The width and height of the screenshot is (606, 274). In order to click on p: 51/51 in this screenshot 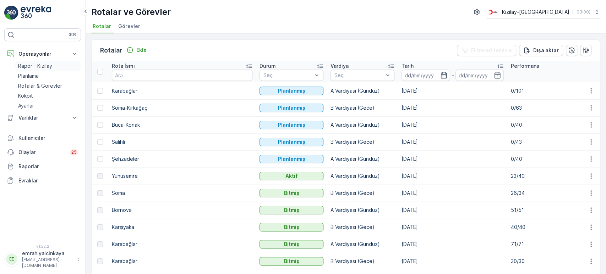, I will do `click(542, 210)`.